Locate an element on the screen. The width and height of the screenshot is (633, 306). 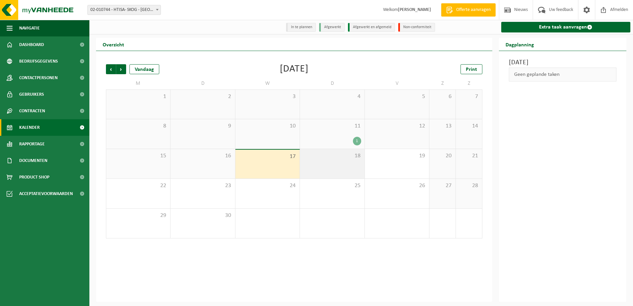
li: Afgewerkt is located at coordinates (332, 27).